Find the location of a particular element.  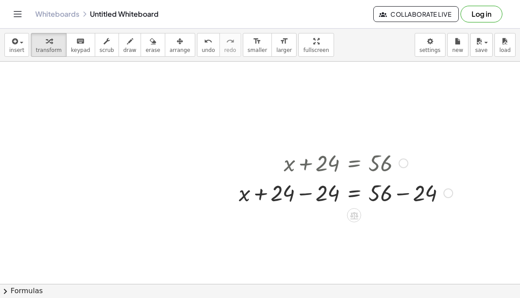

button: settings is located at coordinates (430, 45).